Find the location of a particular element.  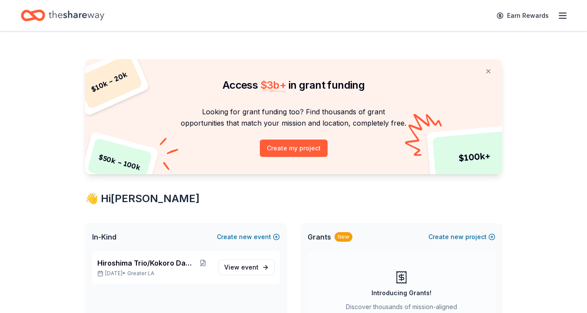

button: Create my project is located at coordinates (294, 148).